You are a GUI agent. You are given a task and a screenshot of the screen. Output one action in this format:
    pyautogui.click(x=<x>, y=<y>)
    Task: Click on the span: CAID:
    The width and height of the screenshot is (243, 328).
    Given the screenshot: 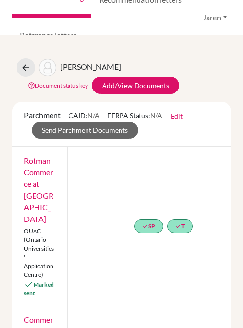 What is the action you would take?
    pyautogui.click(x=84, y=115)
    